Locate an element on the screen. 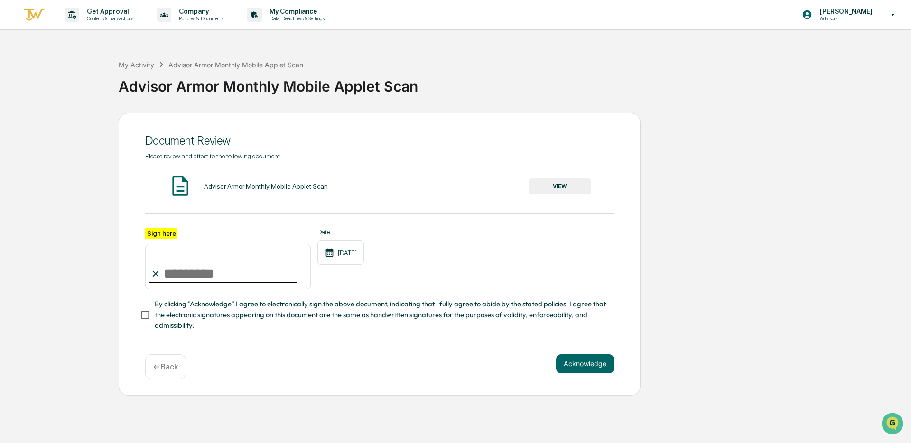  img: Document Icon is located at coordinates (180, 186).